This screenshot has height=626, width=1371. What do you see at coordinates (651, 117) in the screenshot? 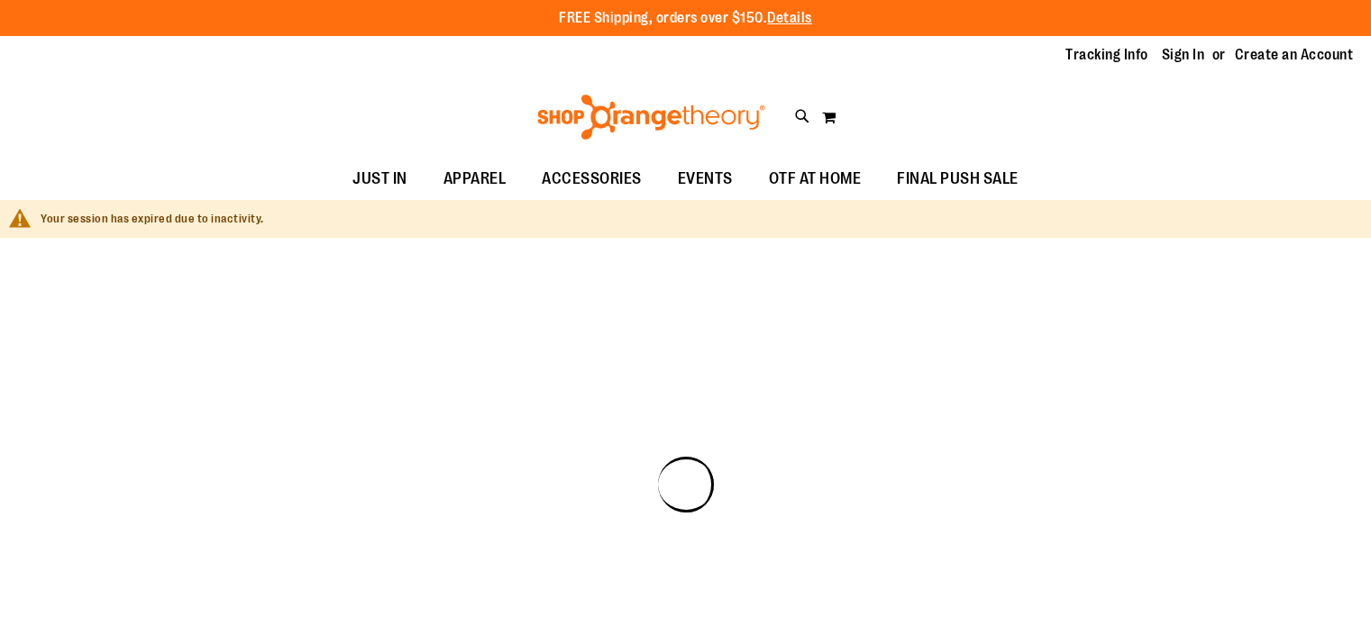
I see `img: Shop Orangetheory` at bounding box center [651, 117].